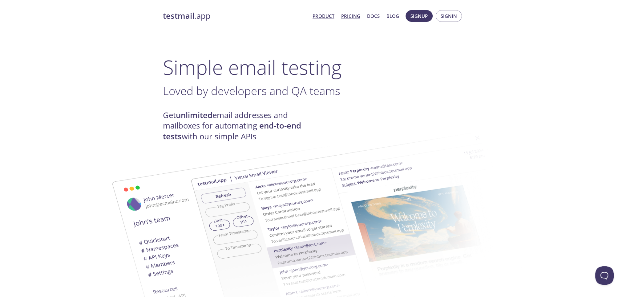 Image resolution: width=626 pixels, height=297 pixels. What do you see at coordinates (448, 16) in the screenshot?
I see `button: Signin` at bounding box center [448, 16].